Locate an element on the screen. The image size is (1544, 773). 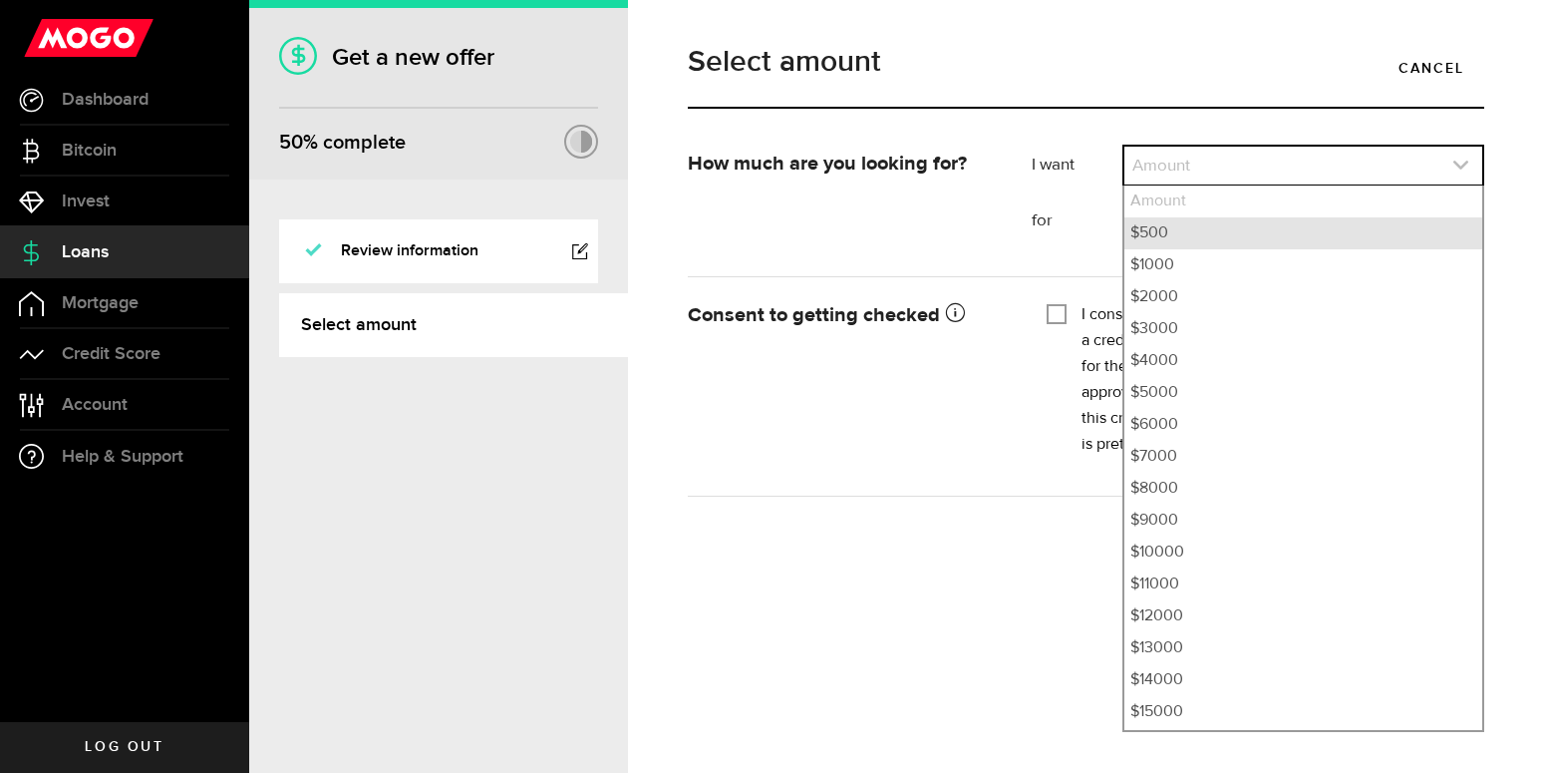
input: I consent to Mogo using my personal information to get a credit score or report from a credit rep... is located at coordinates (1057, 312).